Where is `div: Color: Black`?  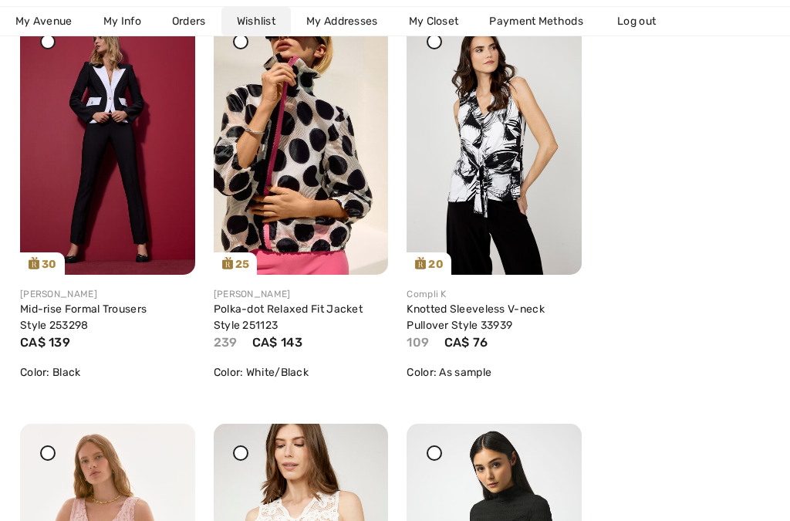
div: Color: Black is located at coordinates (107, 372).